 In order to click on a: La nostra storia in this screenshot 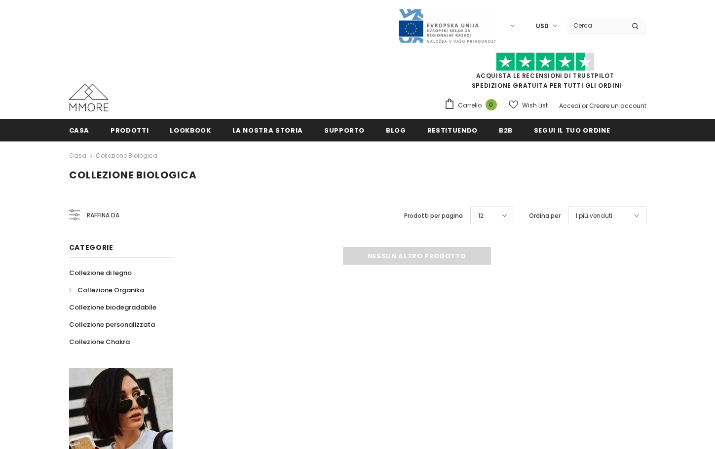, I will do `click(267, 130)`.